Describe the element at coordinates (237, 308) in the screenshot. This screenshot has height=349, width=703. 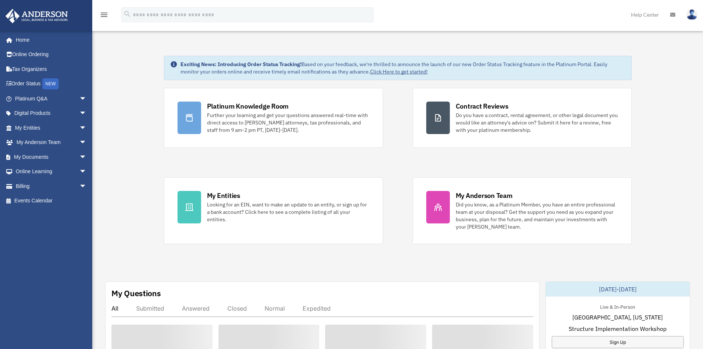
I see `div: Closed` at that location.